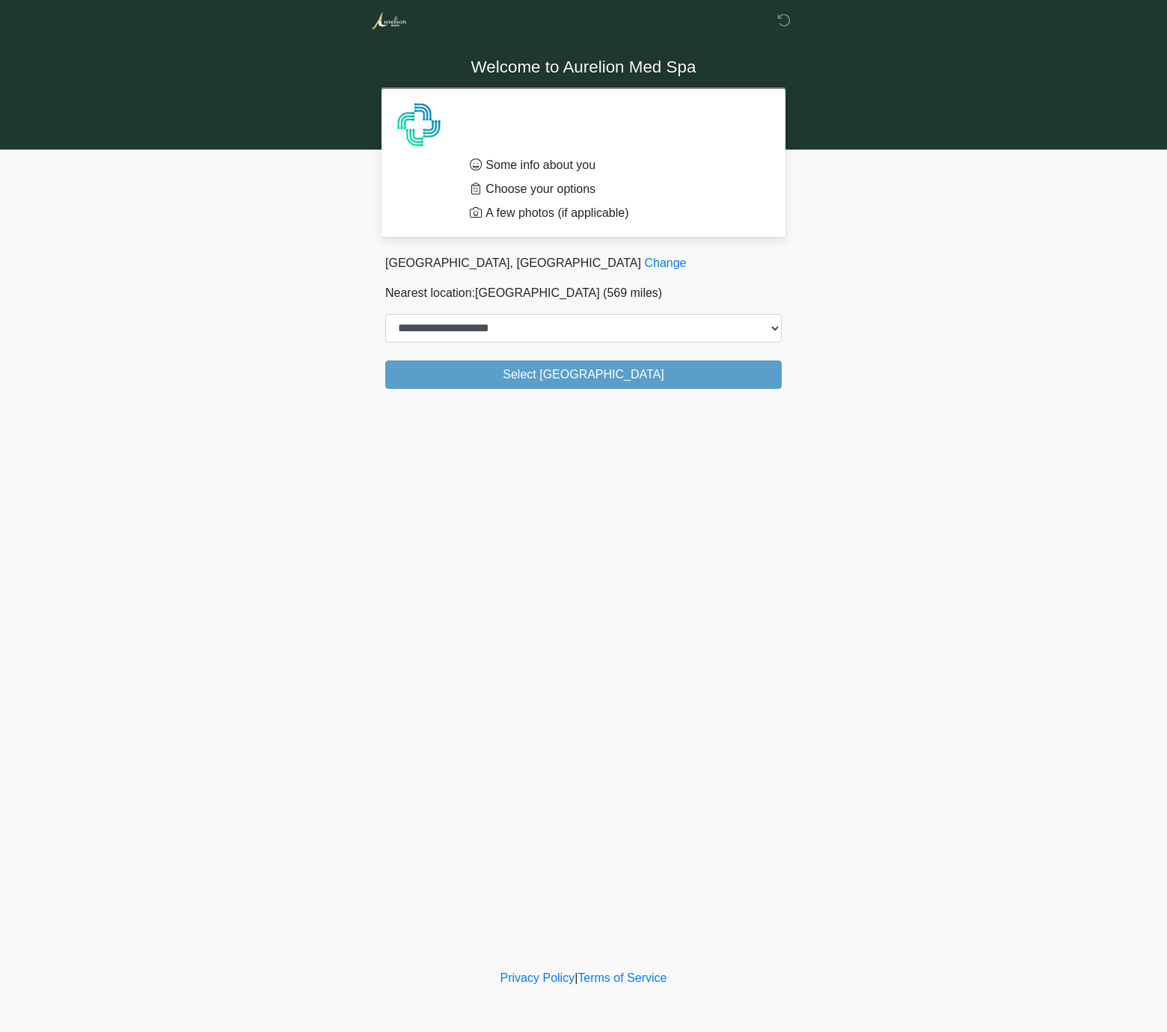  I want to click on a: Terms of Service, so click(622, 978).